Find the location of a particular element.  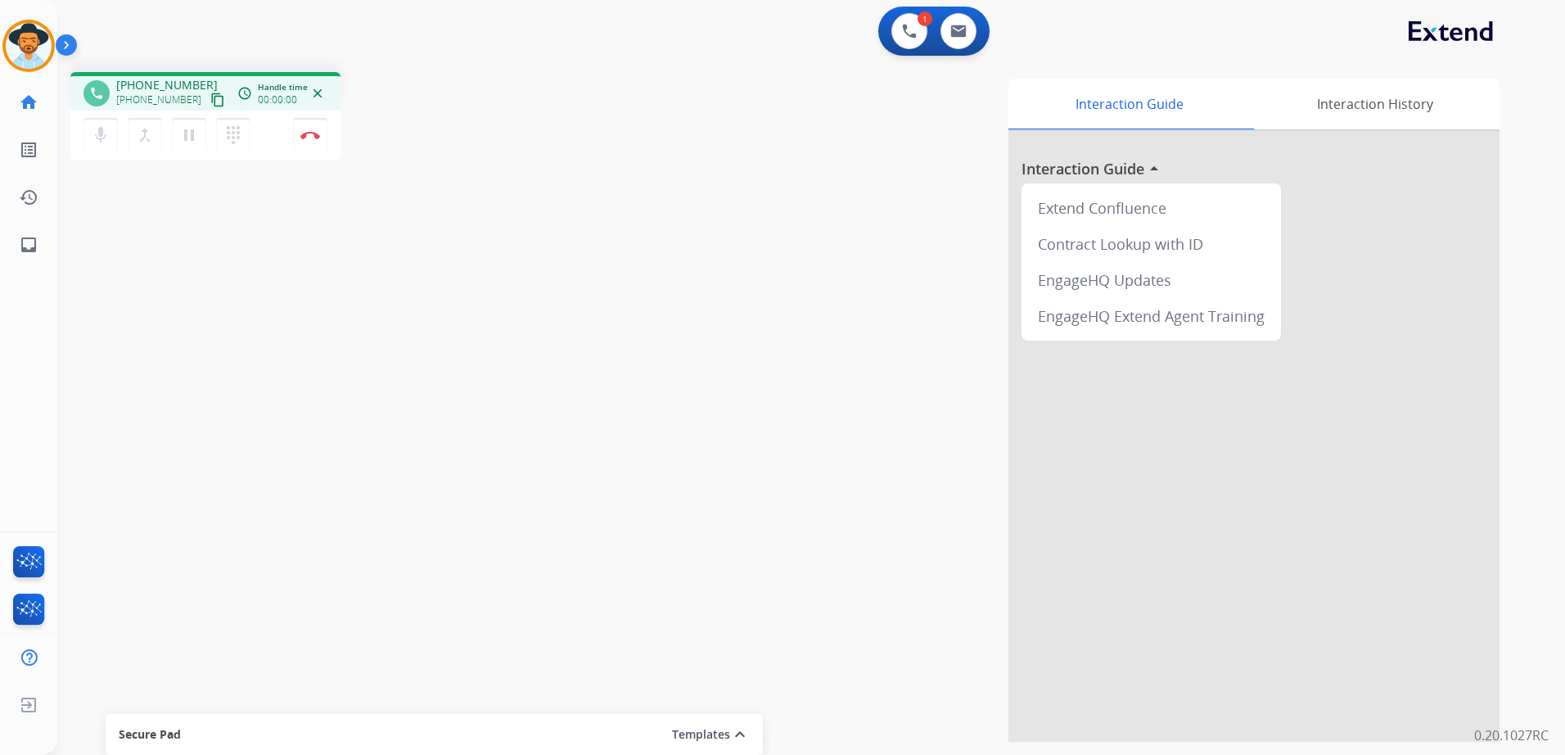

span: Secure Pad is located at coordinates (150, 734).